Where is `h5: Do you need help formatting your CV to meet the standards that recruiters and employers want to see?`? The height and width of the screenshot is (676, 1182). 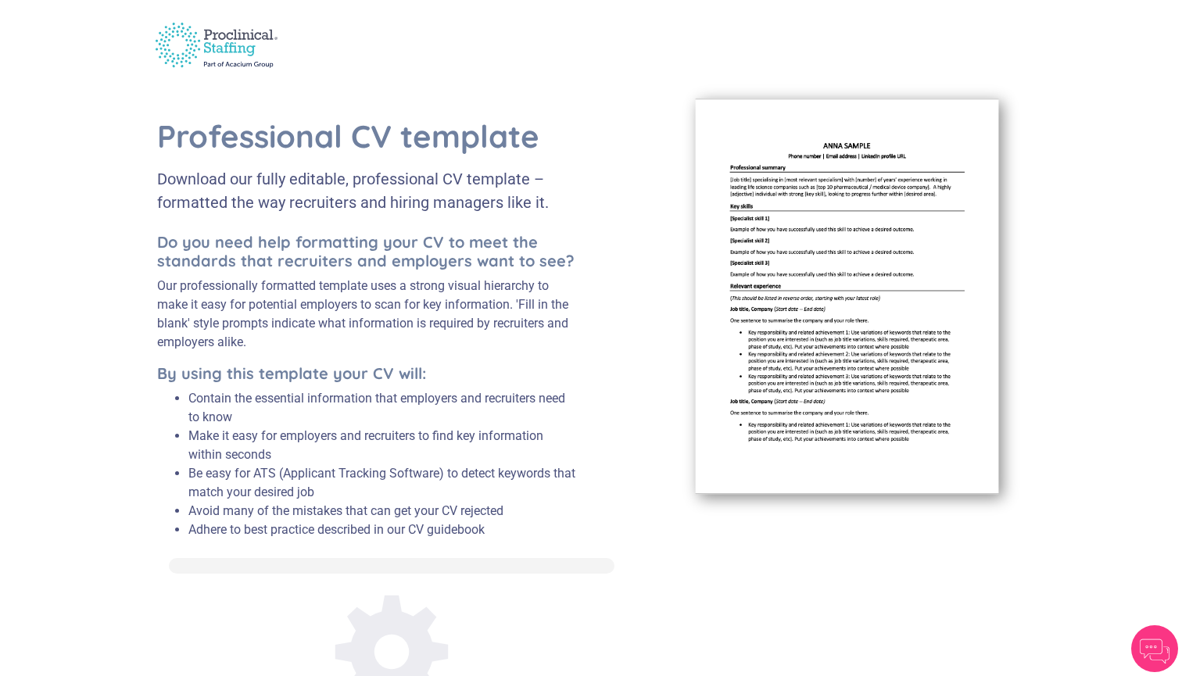 h5: Do you need help formatting your CV to meet the standards that recruiters and employers want to see? is located at coordinates (368, 252).